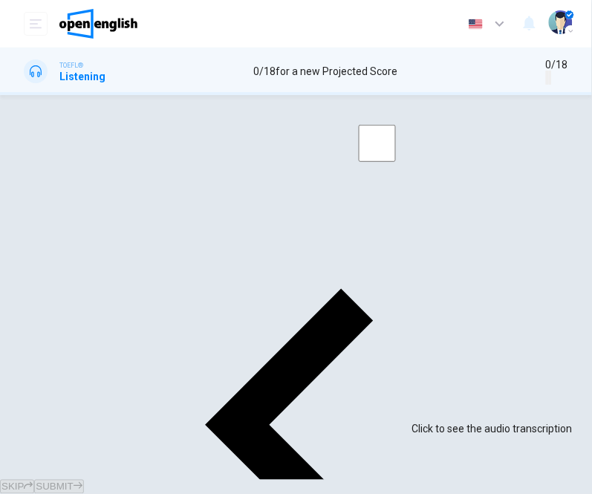  Describe the element at coordinates (71, 65) in the screenshot. I see `span: TOEFL®` at that location.